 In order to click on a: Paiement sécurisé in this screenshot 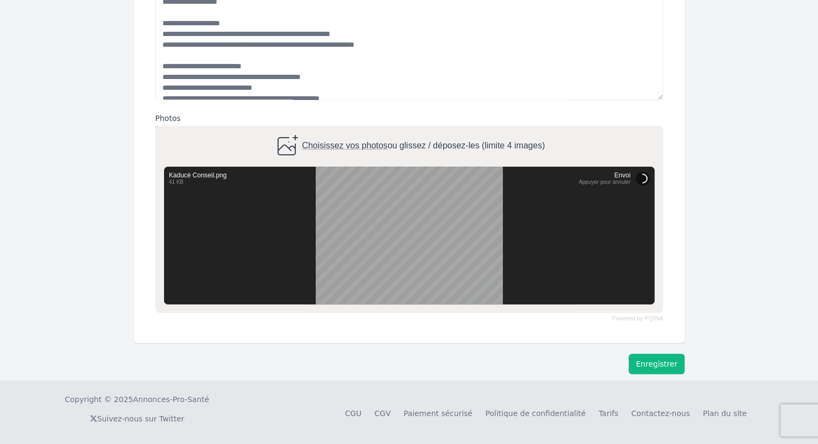, I will do `click(438, 414)`.